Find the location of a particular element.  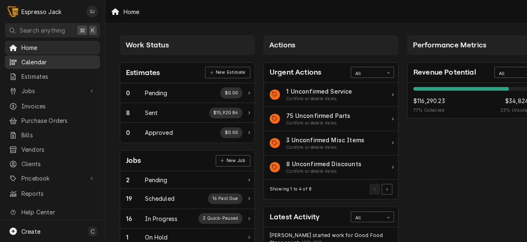

a: Go to Jobs is located at coordinates (52, 91).